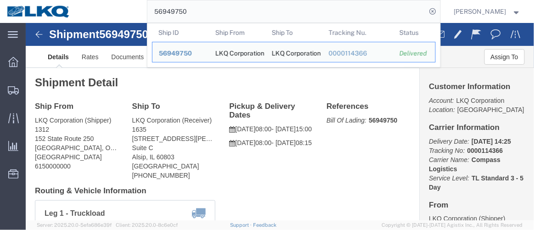 This screenshot has width=534, height=230. What do you see at coordinates (180, 33) in the screenshot?
I see `th: Ship ID` at bounding box center [180, 33].